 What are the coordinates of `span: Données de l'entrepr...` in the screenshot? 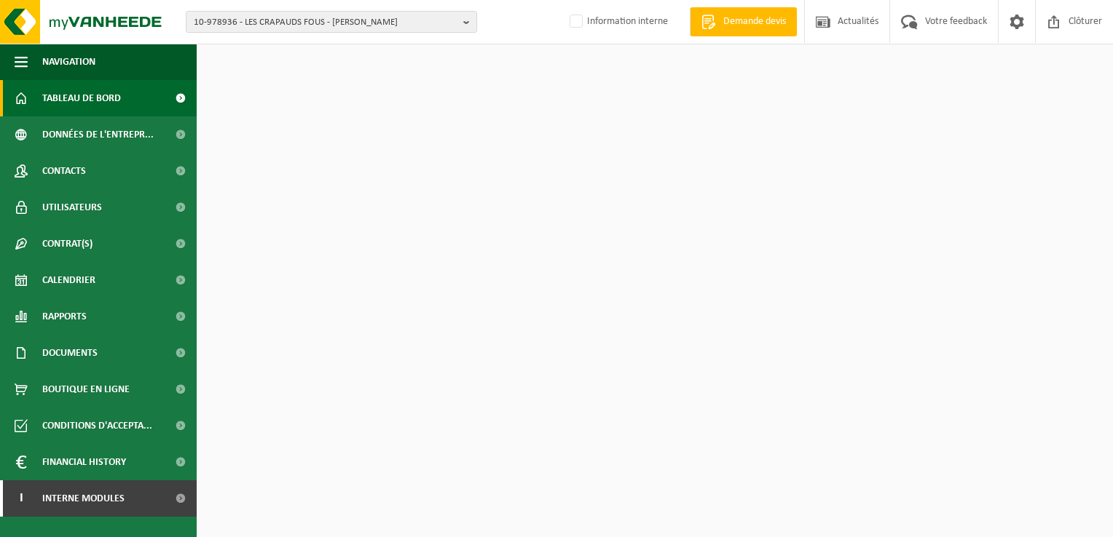 It's located at (98, 135).